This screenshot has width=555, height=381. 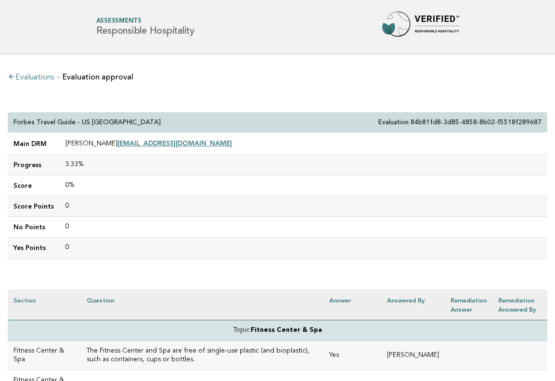 I want to click on td: Yes, so click(x=353, y=356).